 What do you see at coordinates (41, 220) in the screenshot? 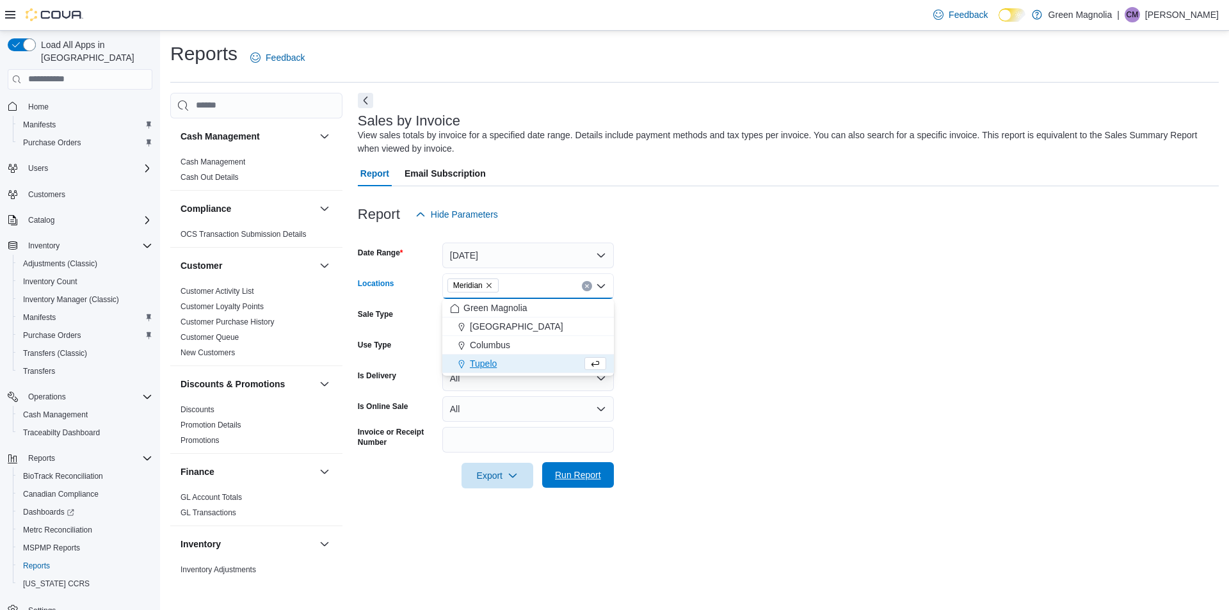
I see `button: Catalog` at bounding box center [41, 220].